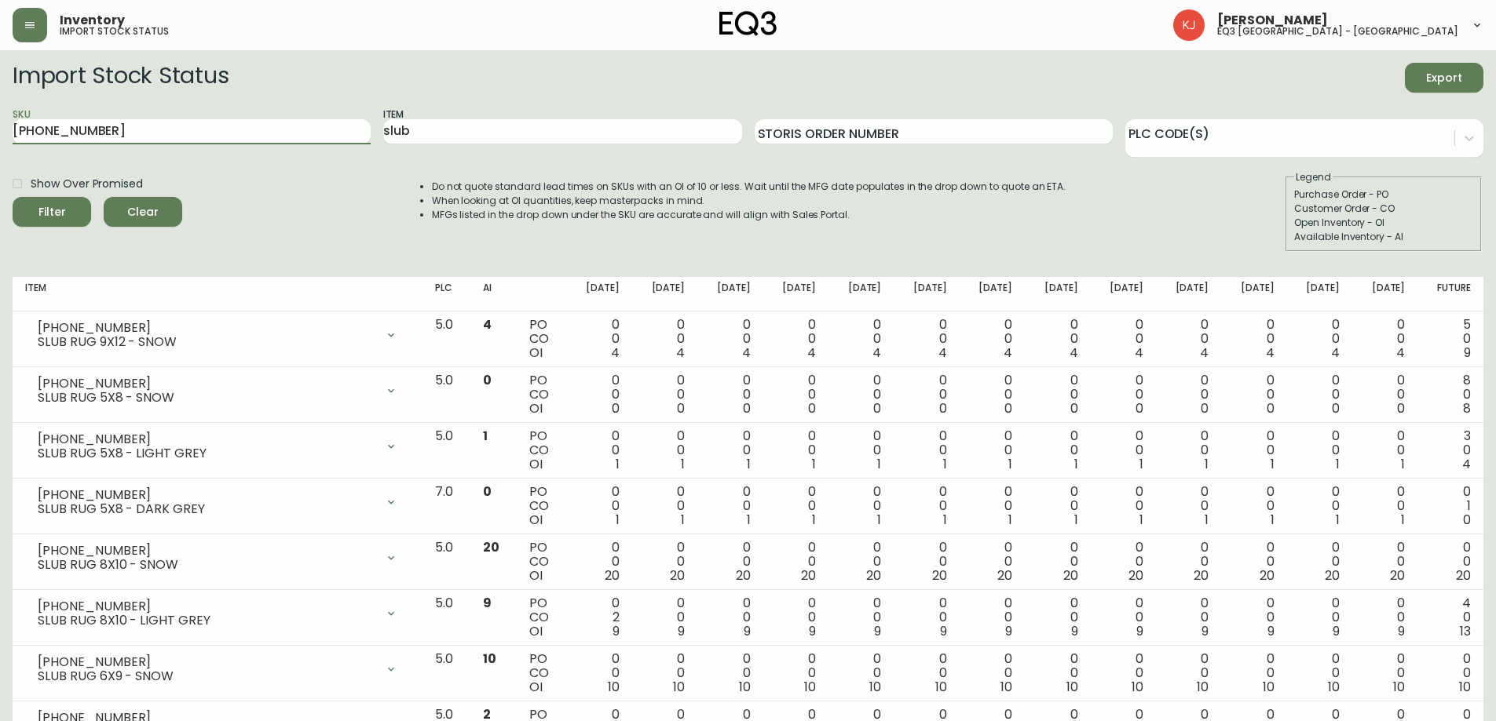  Describe the element at coordinates (1383, 223) in the screenshot. I see `div: Open Inventory - OI` at that location.